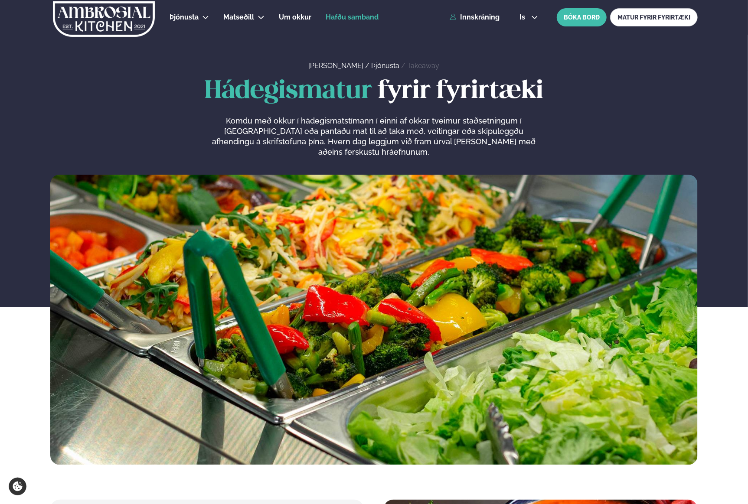 The height and width of the screenshot is (504, 748). I want to click on span: Matseðill, so click(238, 17).